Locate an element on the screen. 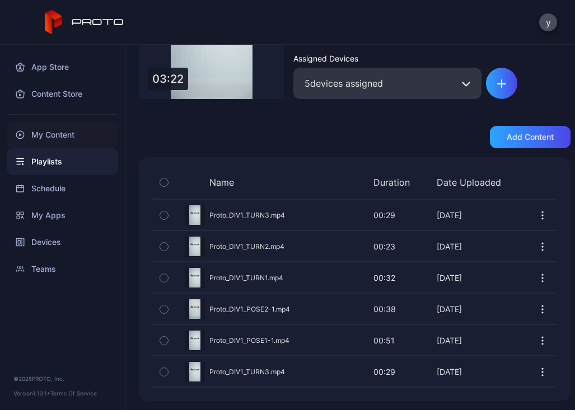 The width and height of the screenshot is (575, 410). div: My Apps is located at coordinates (62, 216).